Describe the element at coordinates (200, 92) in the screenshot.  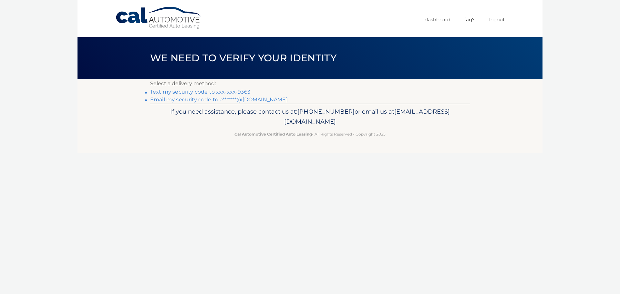
I see `a: Text my security code to xxx-xxx-9363` at that location.